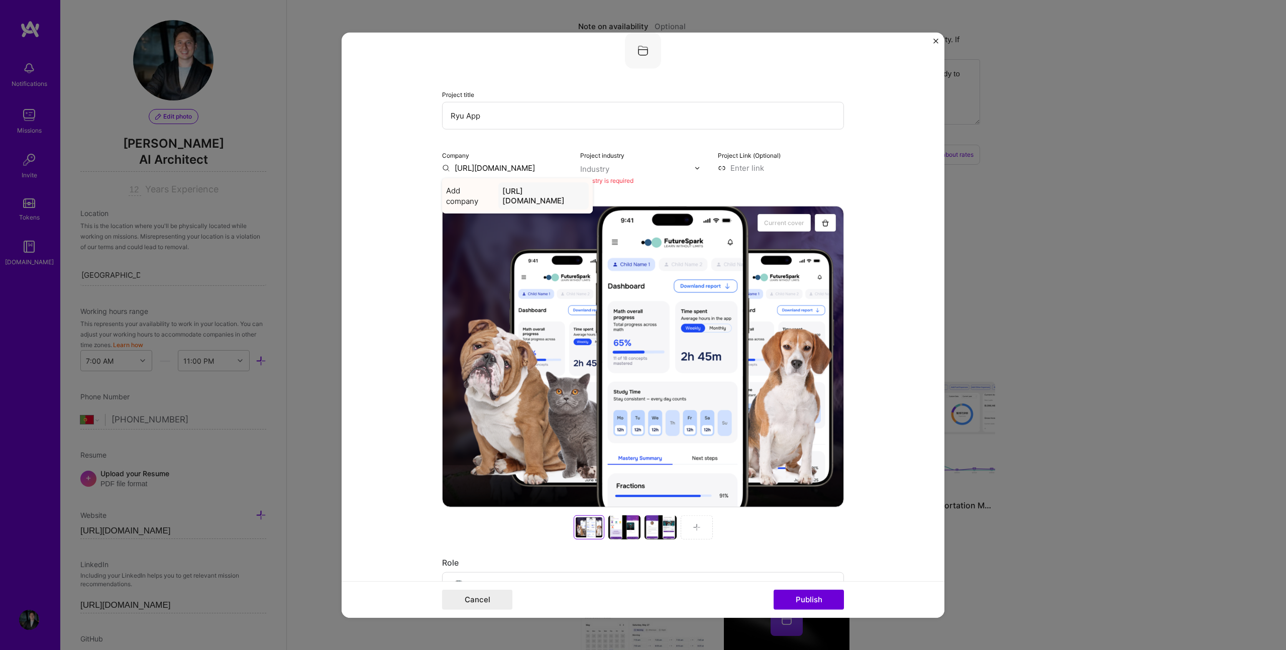 The height and width of the screenshot is (650, 1286). I want to click on button: Cancel, so click(477, 599).